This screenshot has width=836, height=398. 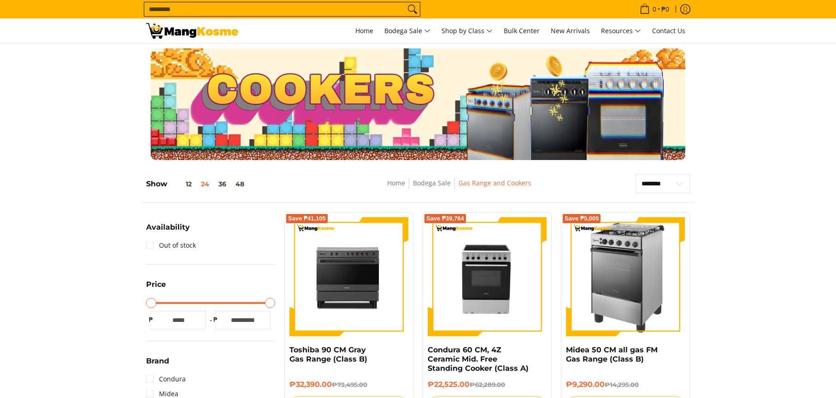 I want to click on img: toshiba-90-cm-5-burner-gas-range-gray-full-view-mang-kosme, so click(x=349, y=276).